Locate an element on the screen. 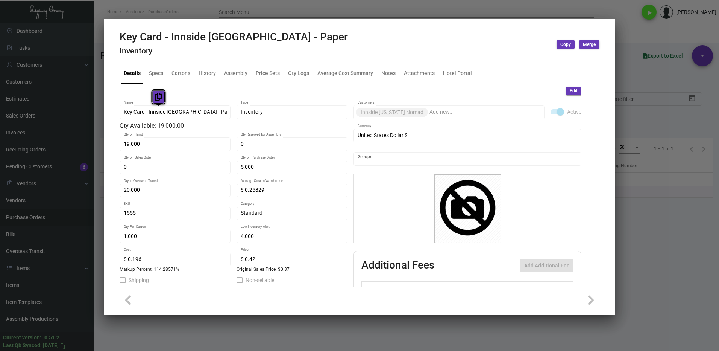  th: Type is located at coordinates (427, 288).